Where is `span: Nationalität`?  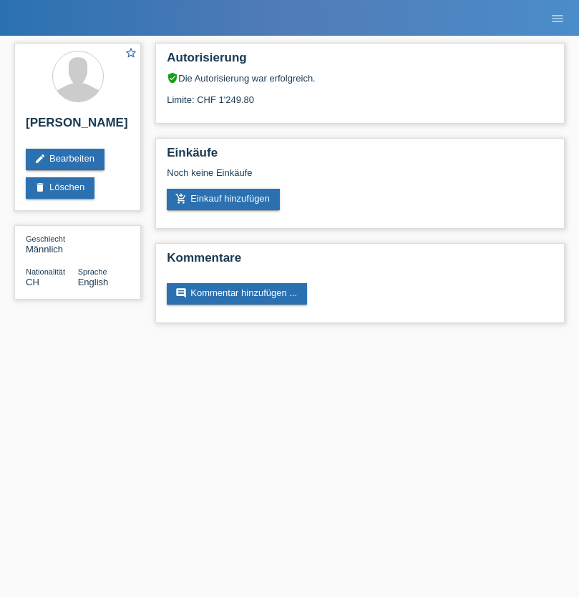 span: Nationalität is located at coordinates (45, 272).